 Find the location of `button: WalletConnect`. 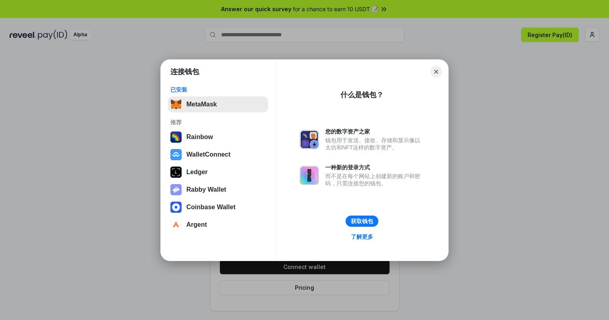

button: WalletConnect is located at coordinates (218, 155).